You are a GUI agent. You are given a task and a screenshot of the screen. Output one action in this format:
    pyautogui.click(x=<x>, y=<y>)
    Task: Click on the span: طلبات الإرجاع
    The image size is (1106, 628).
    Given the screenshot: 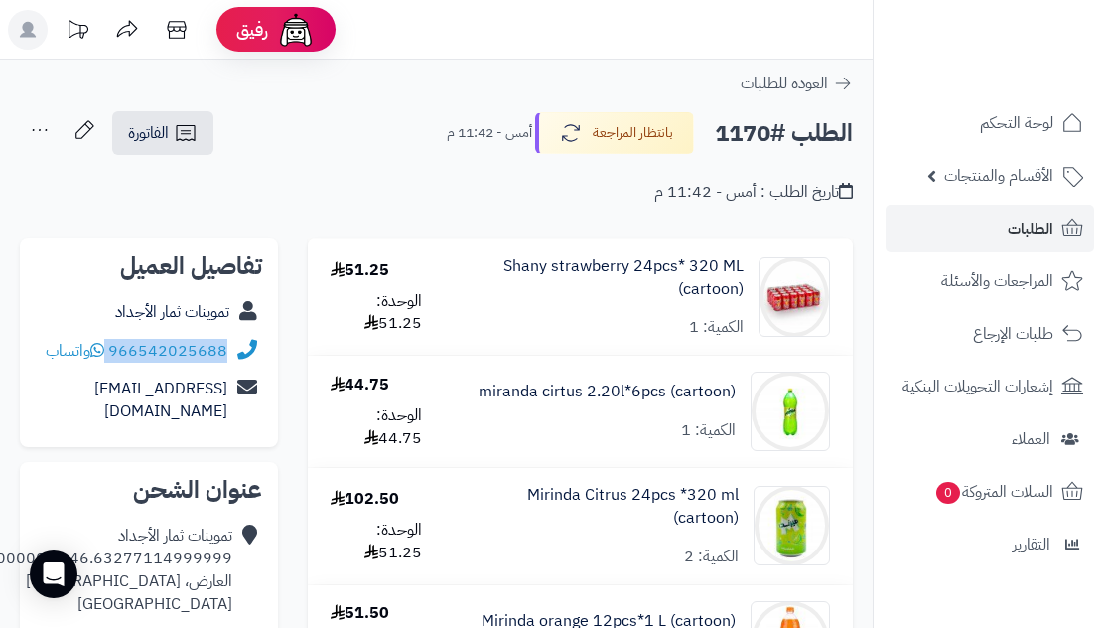 What is the action you would take?
    pyautogui.click(x=1013, y=334)
    